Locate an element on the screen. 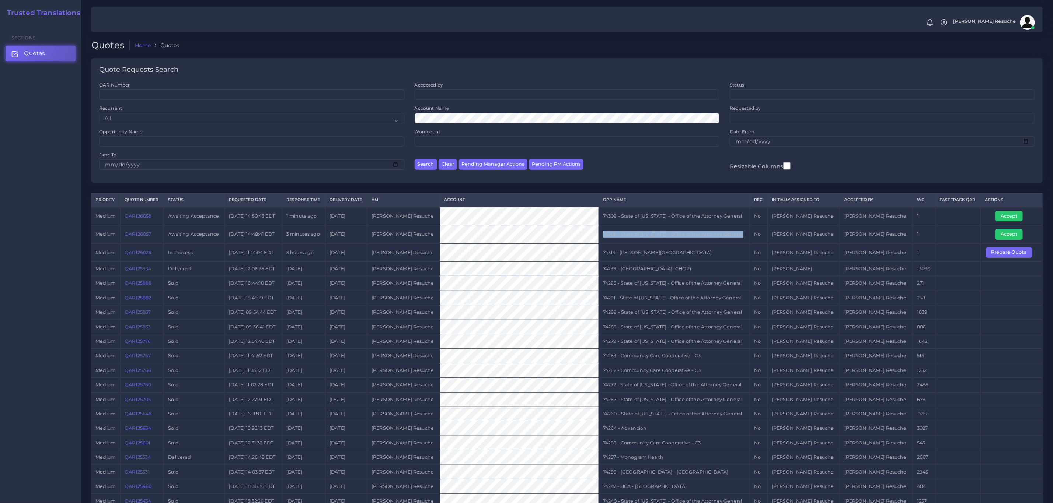 Image resolution: width=1053 pixels, height=503 pixels. span: Quotes is located at coordinates (34, 53).